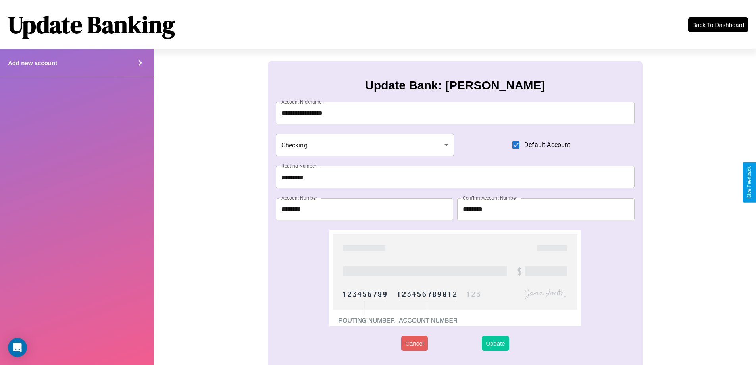  I want to click on button: Cancel, so click(414, 343).